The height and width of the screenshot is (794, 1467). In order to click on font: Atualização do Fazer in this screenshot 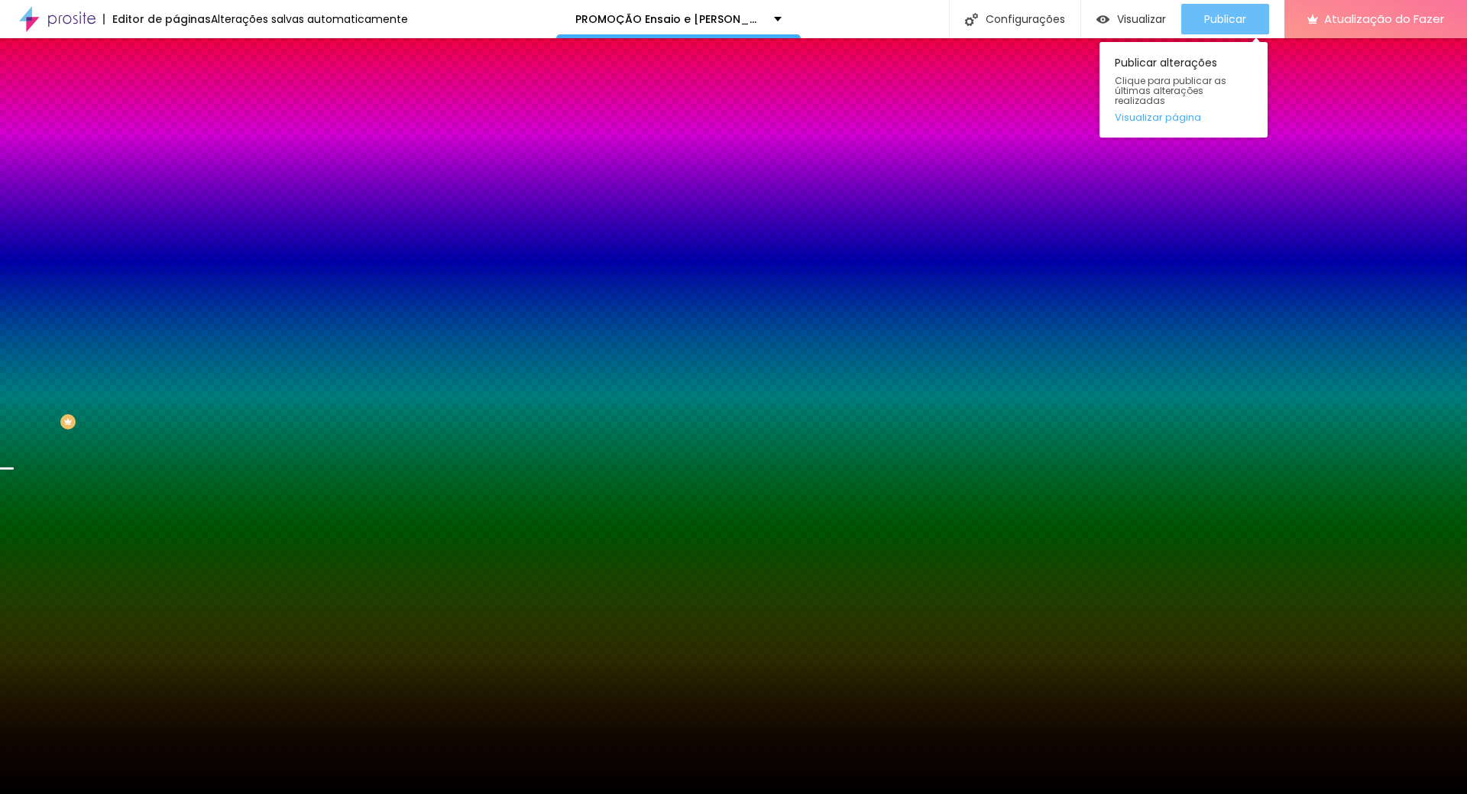, I will do `click(1384, 18)`.